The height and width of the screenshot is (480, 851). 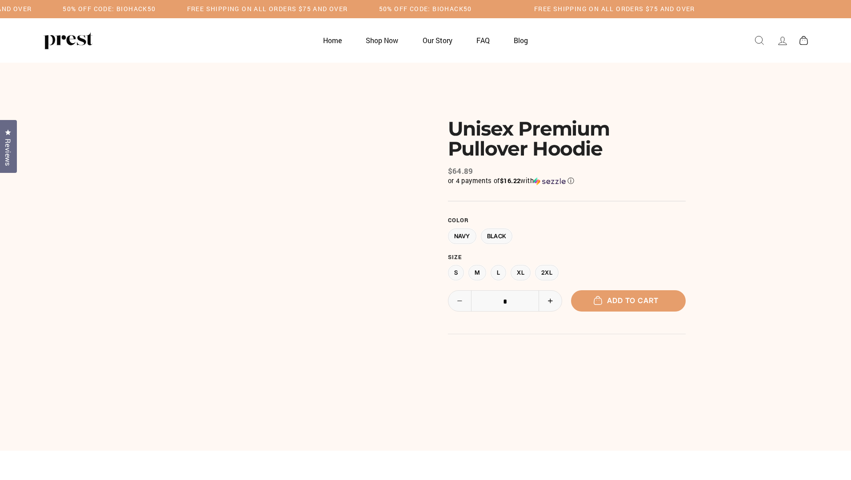 I want to click on label: M, so click(x=477, y=273).